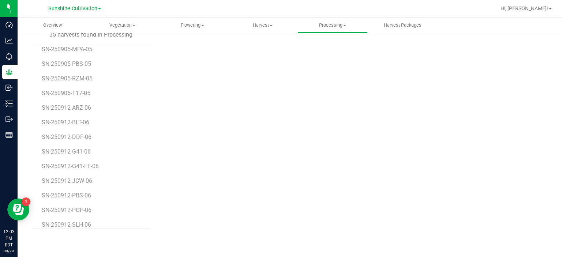 The height and width of the screenshot is (257, 562). I want to click on span: Harvest Packages, so click(402, 25).